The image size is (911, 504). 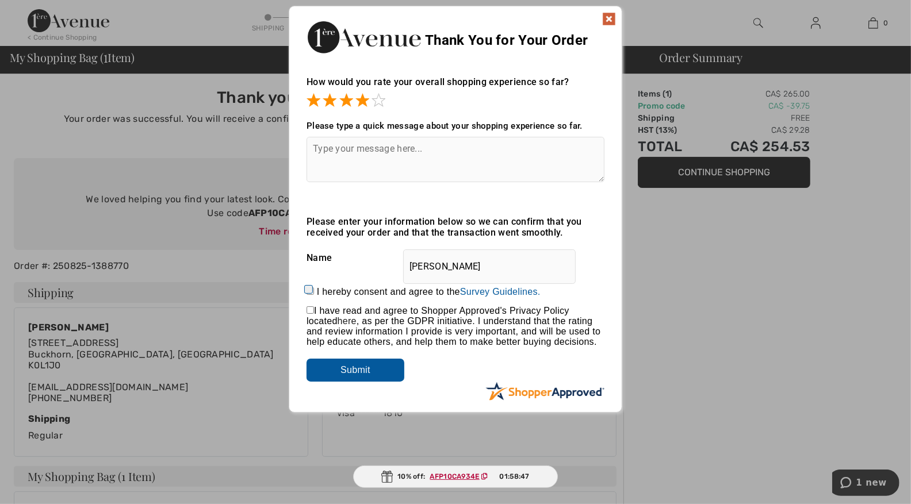 What do you see at coordinates (455, 258) in the screenshot?
I see `div: Name` at bounding box center [455, 258].